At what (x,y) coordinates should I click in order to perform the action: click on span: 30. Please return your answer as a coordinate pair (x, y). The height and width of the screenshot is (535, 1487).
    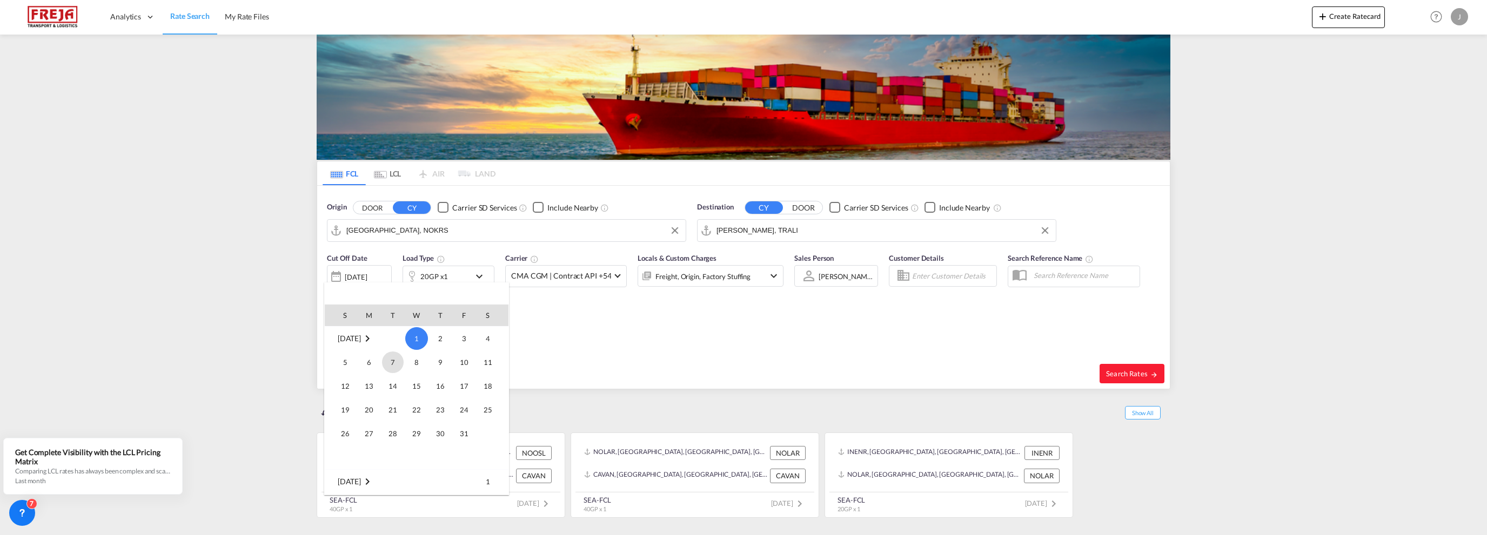
    Looking at the image, I should click on (440, 434).